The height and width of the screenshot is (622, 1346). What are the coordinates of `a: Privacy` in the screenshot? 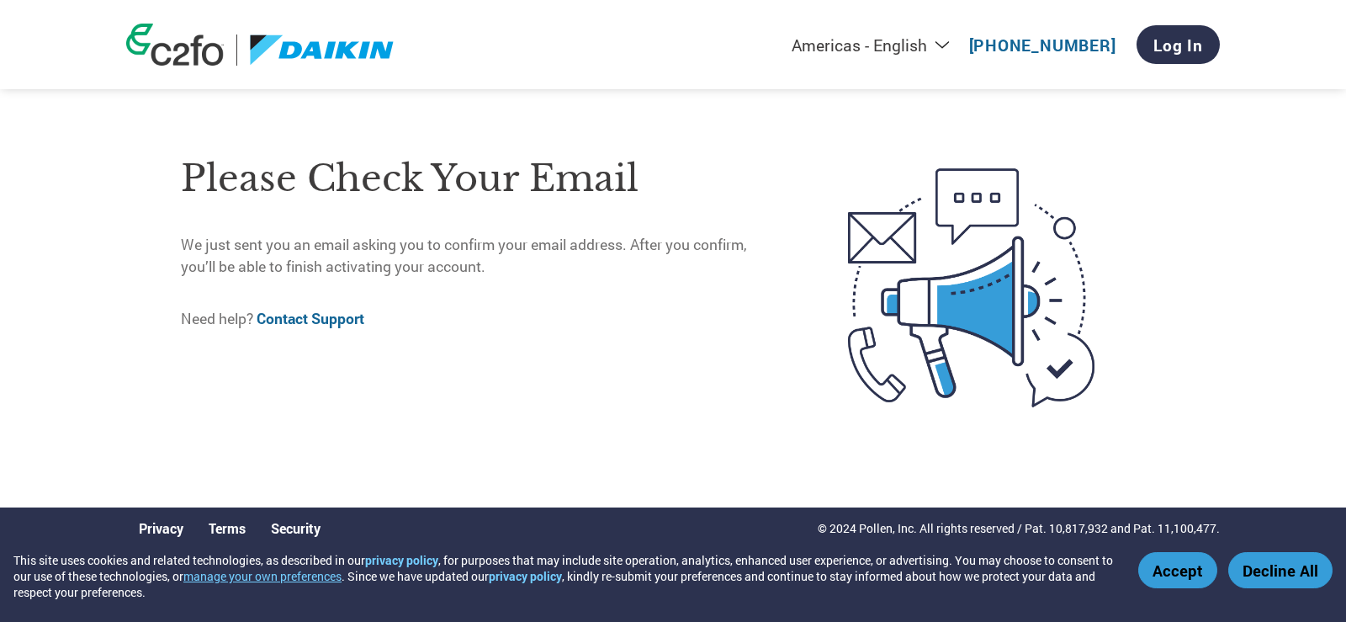 It's located at (161, 527).